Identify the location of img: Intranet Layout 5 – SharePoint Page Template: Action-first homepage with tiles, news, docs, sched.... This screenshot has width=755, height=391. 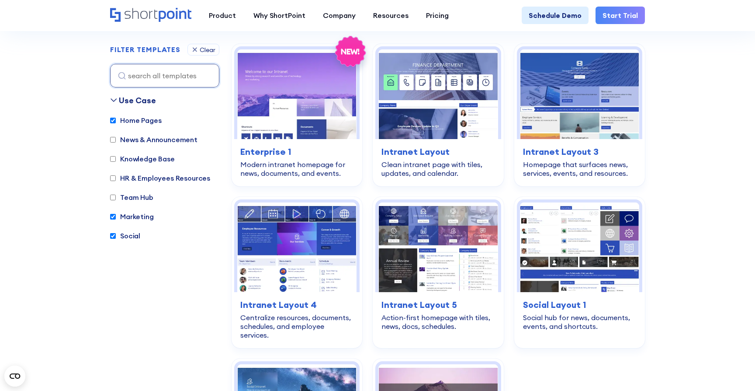
(438, 247).